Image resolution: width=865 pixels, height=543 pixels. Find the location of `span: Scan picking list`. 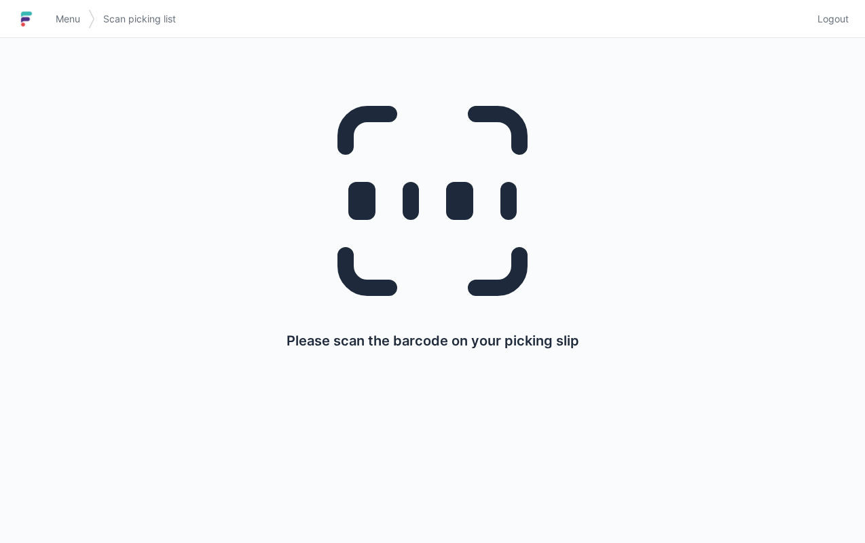

span: Scan picking list is located at coordinates (139, 19).